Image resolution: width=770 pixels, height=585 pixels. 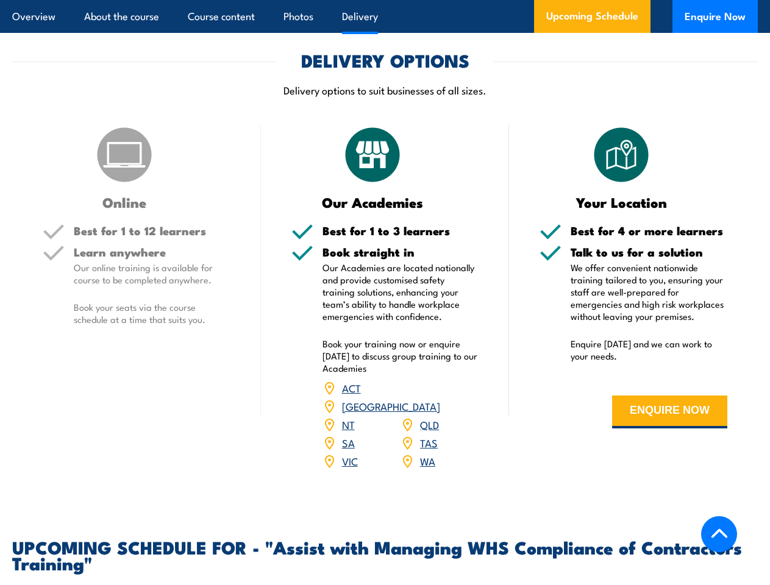 I want to click on a: VIC, so click(x=350, y=461).